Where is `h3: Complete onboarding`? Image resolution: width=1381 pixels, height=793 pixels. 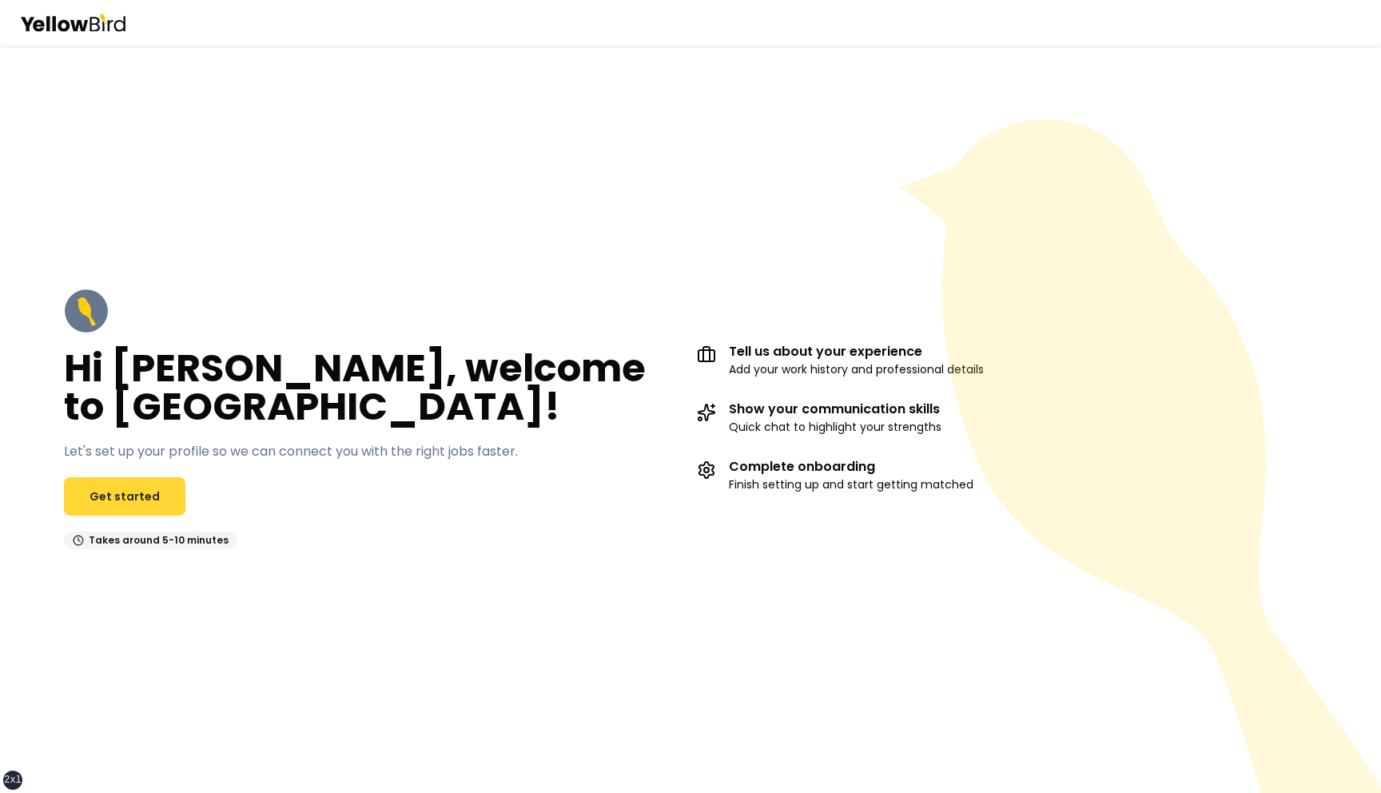
h3: Complete onboarding is located at coordinates (851, 467).